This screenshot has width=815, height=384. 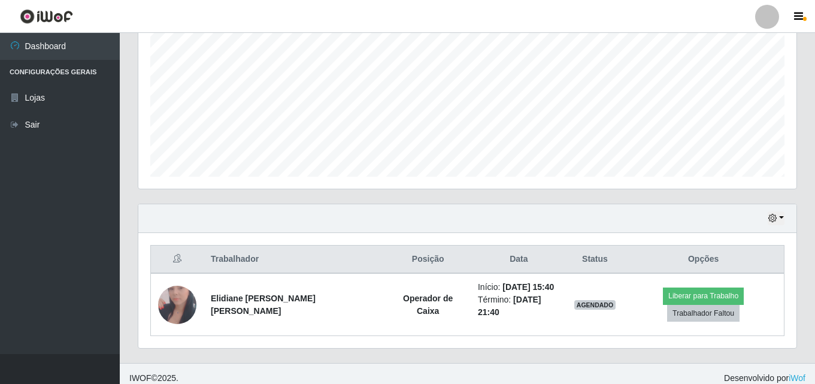 What do you see at coordinates (177, 304) in the screenshot?
I see `img: 1673908492662.jpeg` at bounding box center [177, 304].